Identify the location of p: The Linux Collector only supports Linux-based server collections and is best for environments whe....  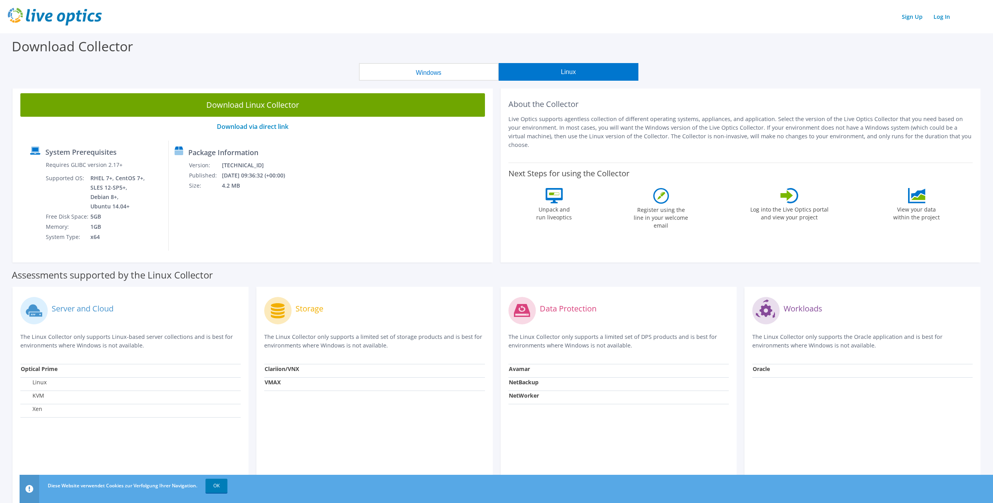
(130, 341).